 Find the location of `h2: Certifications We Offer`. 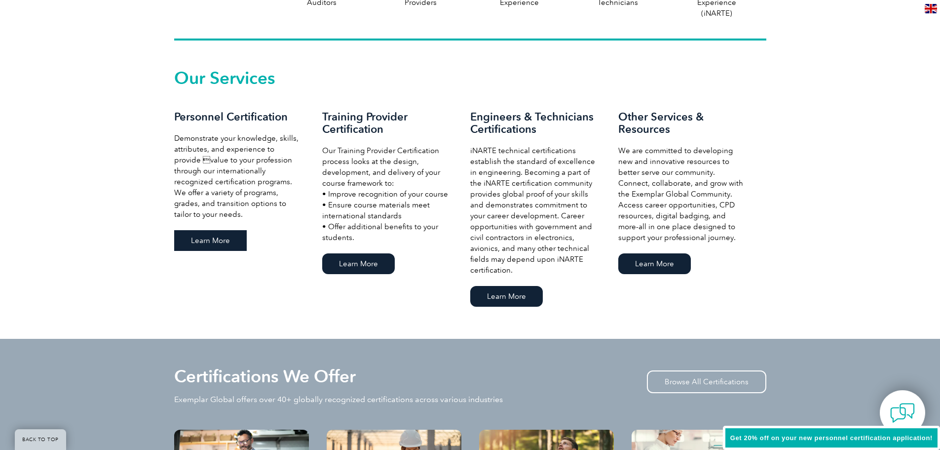

h2: Certifications We Offer is located at coordinates (265, 376).